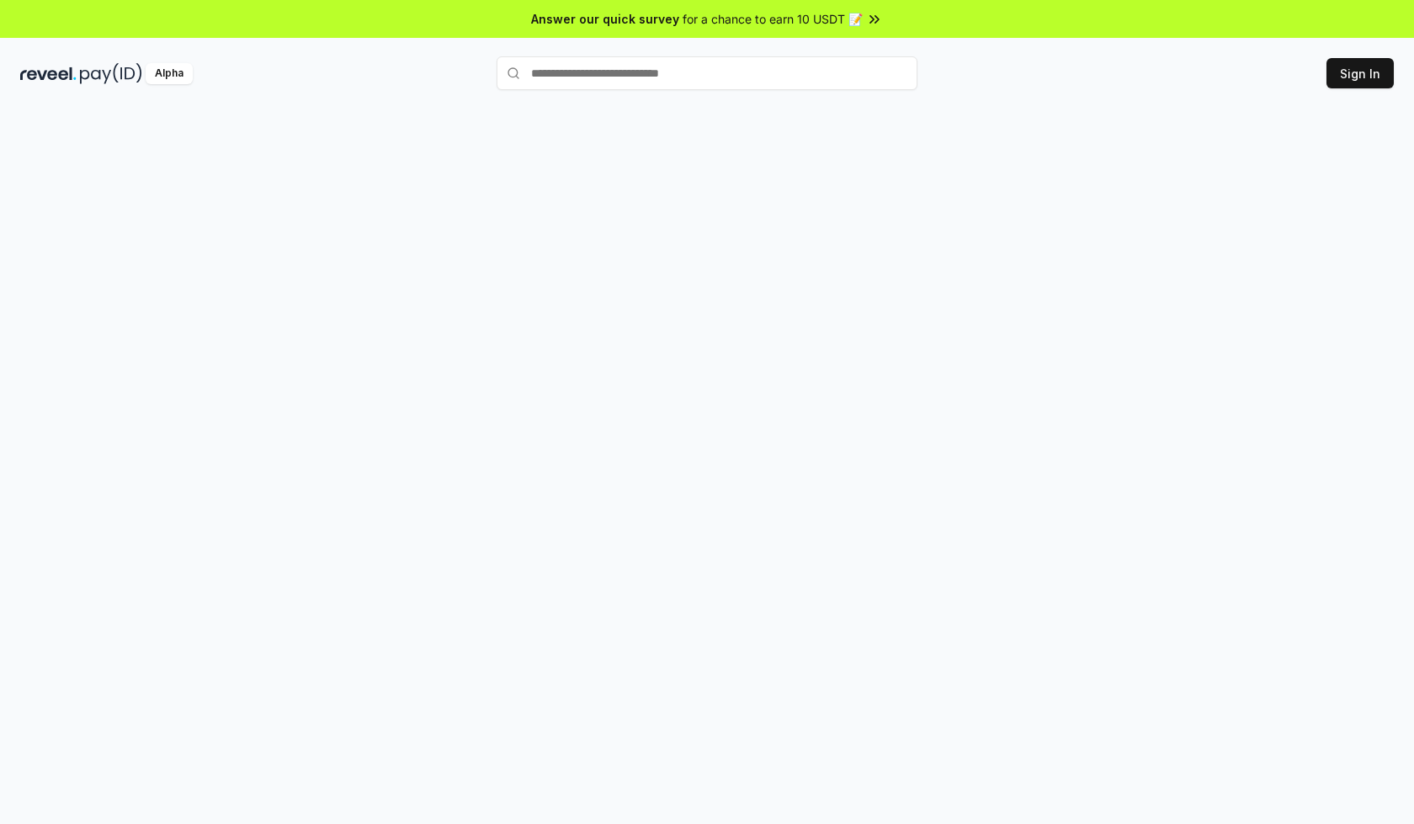 The width and height of the screenshot is (1414, 824). I want to click on img: pay_id, so click(111, 73).